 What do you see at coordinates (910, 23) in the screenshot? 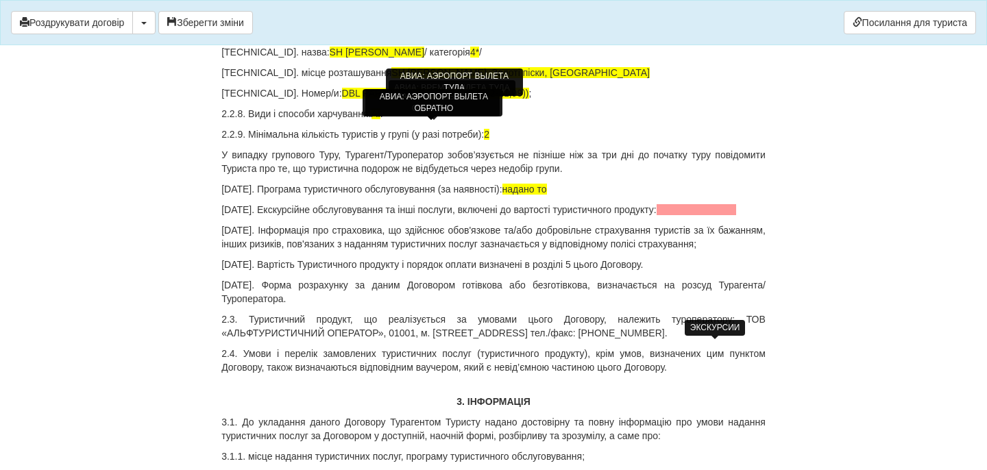
I see `a: Посилання для туриста` at bounding box center [910, 23].